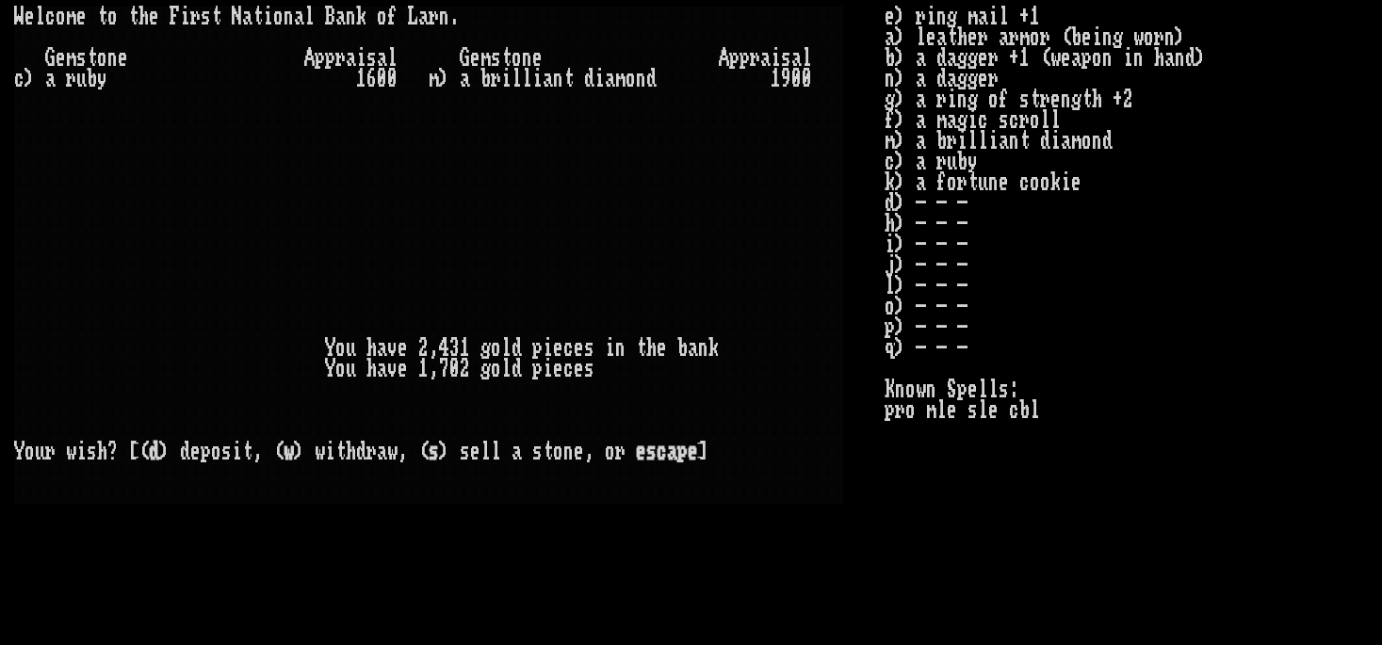  I want to click on div: 7, so click(444, 369).